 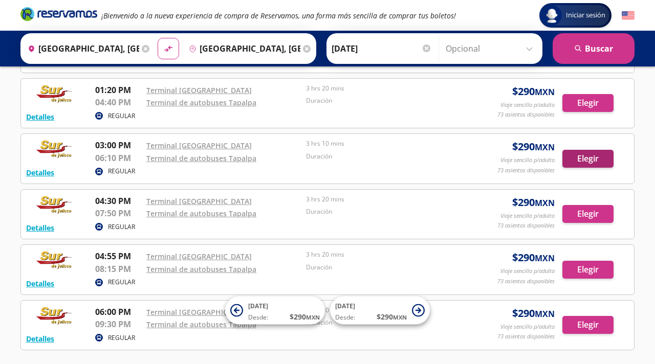 I want to click on input: Buscar Destino, so click(x=243, y=49).